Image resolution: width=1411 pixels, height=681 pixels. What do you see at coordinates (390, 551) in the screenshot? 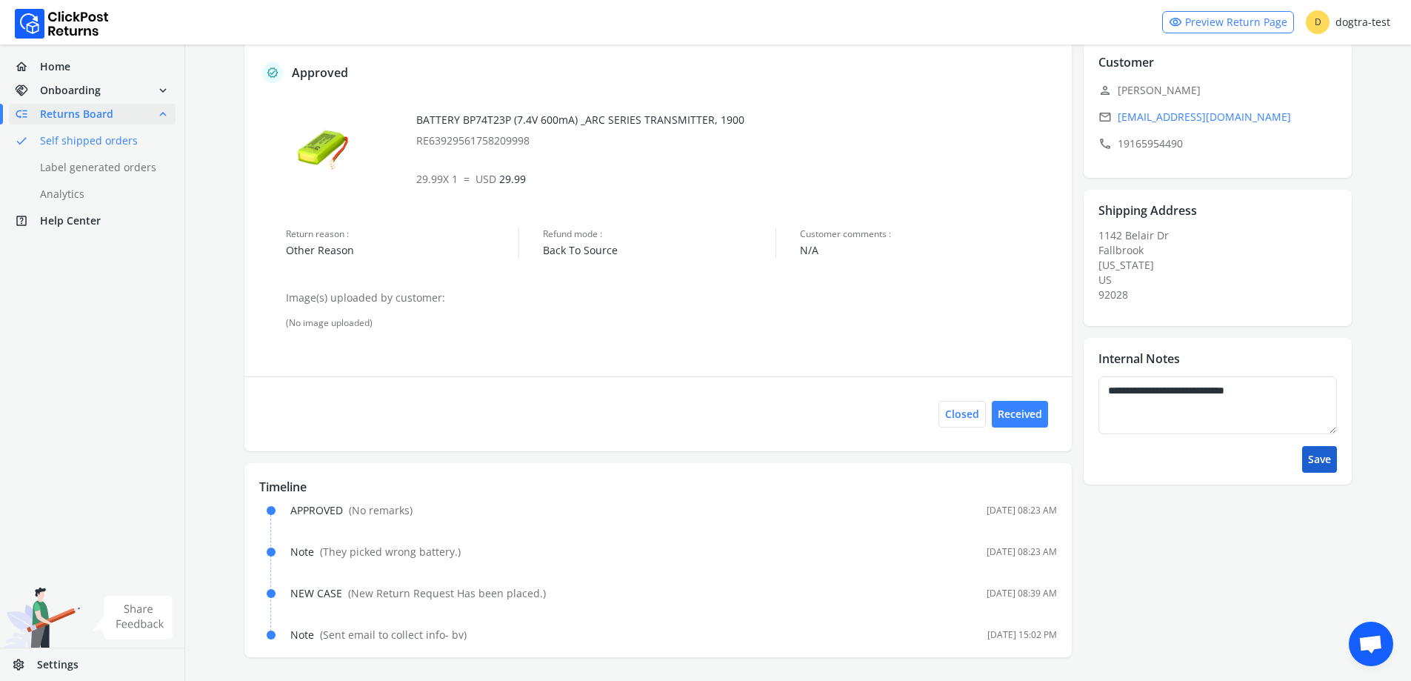
I see `span: ( They picked wrong battery. )` at bounding box center [390, 551].